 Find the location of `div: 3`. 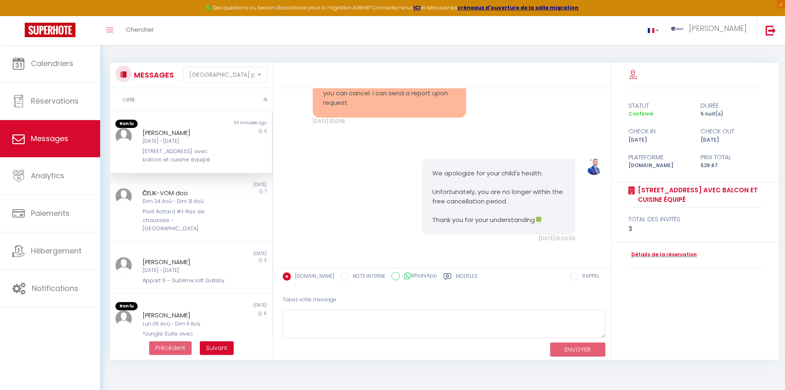

div: 3 is located at coordinates (696, 229).